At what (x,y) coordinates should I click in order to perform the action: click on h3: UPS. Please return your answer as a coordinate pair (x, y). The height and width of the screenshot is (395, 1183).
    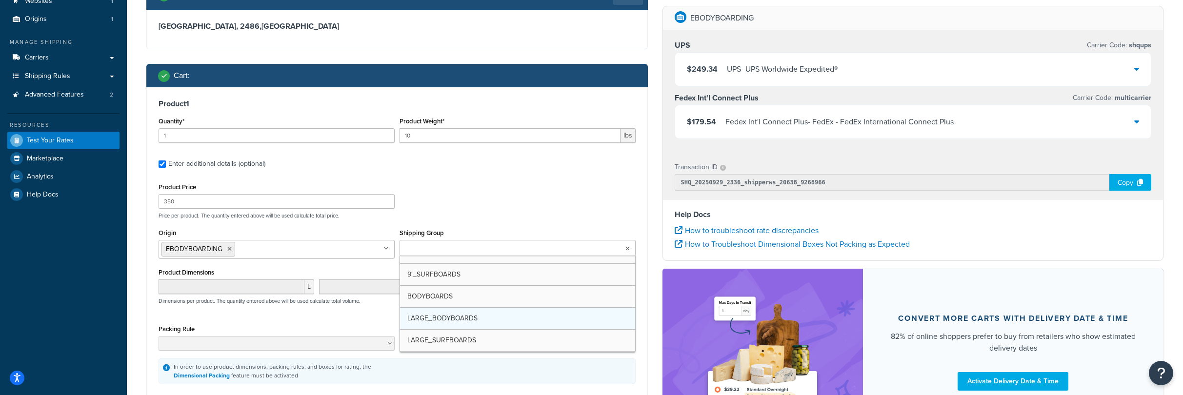
    Looking at the image, I should click on (682, 45).